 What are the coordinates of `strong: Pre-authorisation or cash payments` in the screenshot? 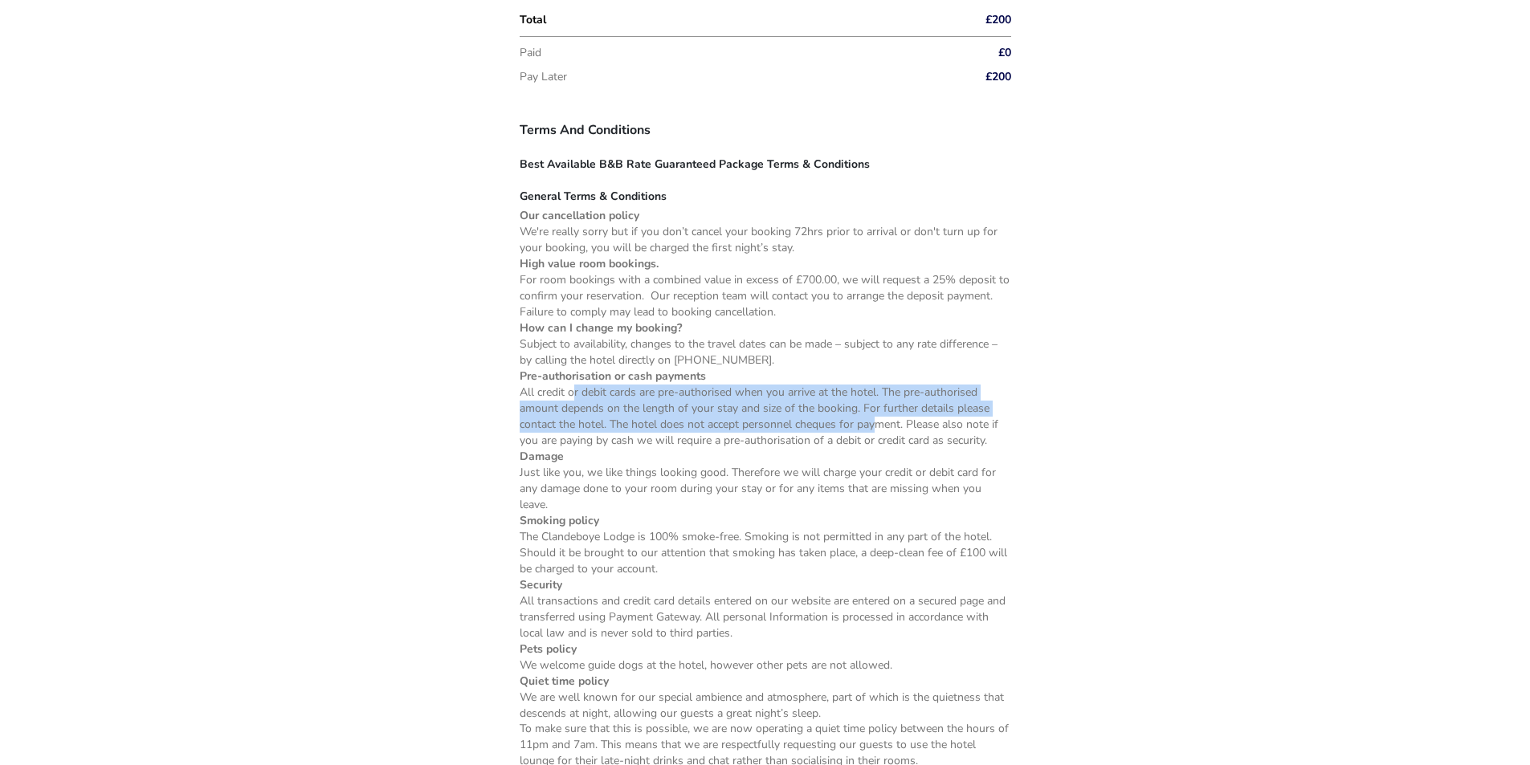 It's located at (613, 376).